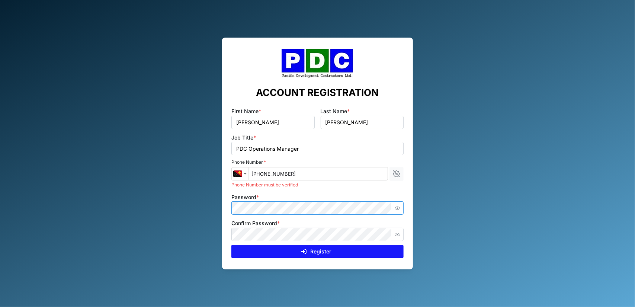 Image resolution: width=635 pixels, height=307 pixels. I want to click on h2: ACCOUNT REGISTRATION, so click(318, 92).